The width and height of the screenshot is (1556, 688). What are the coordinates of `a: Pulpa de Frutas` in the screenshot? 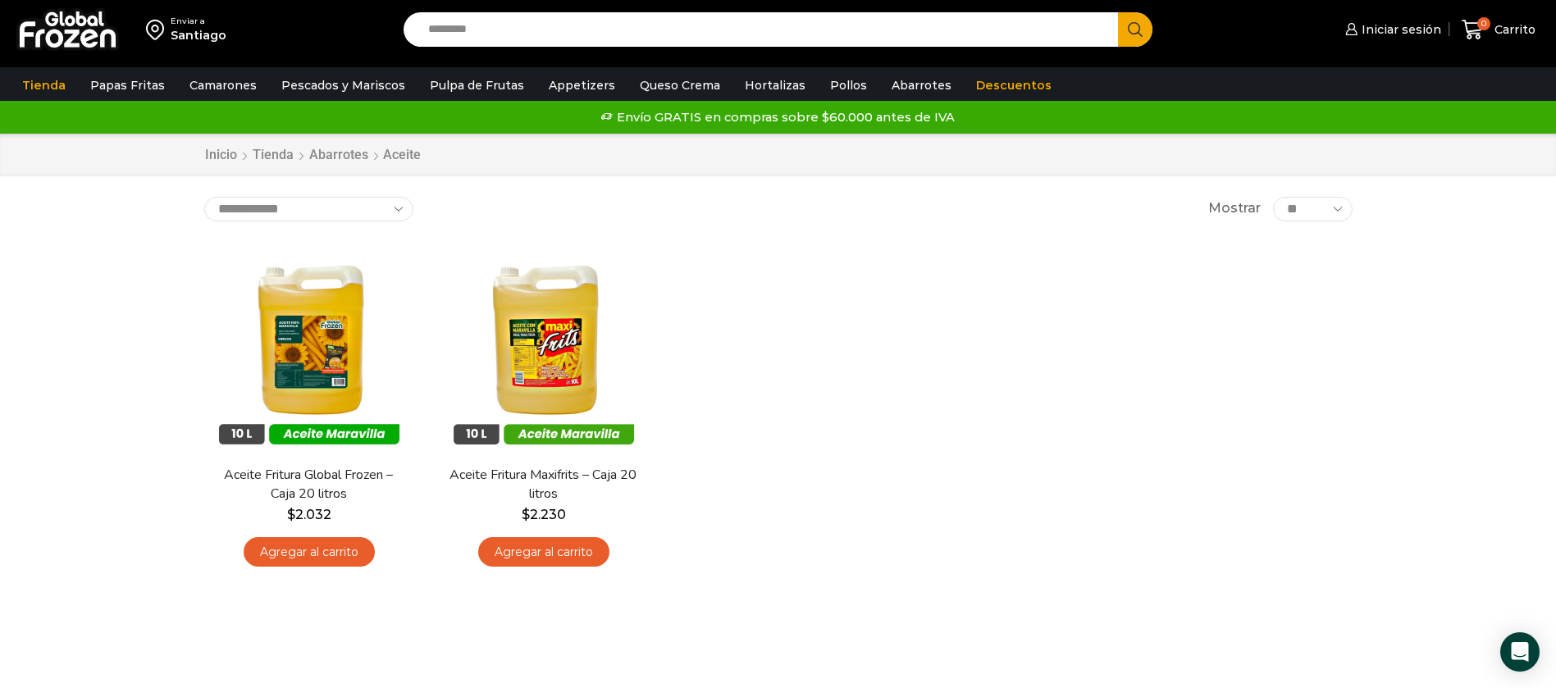 It's located at (477, 85).